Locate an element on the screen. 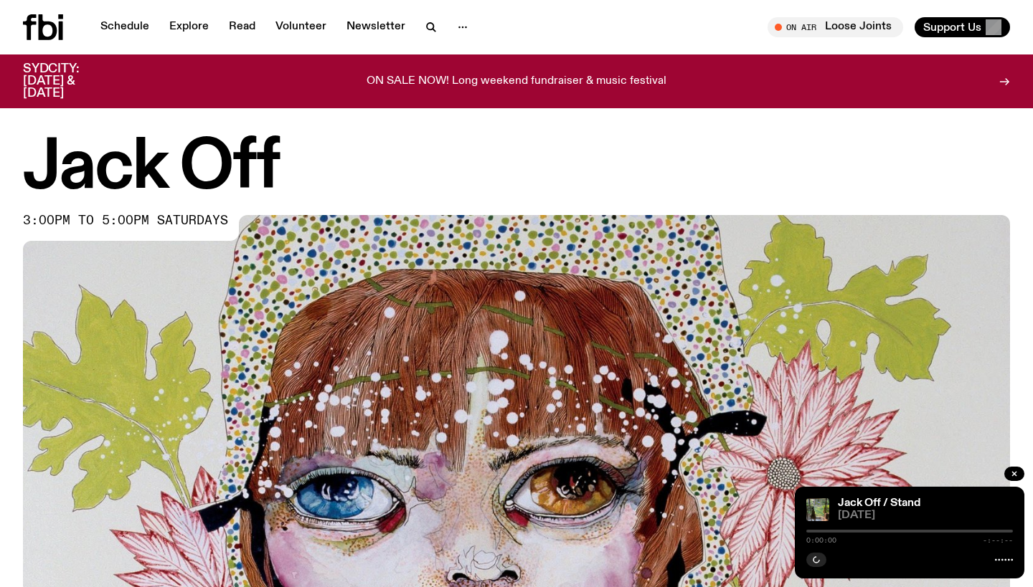 The image size is (1033, 587). a: Schedule is located at coordinates (125, 27).